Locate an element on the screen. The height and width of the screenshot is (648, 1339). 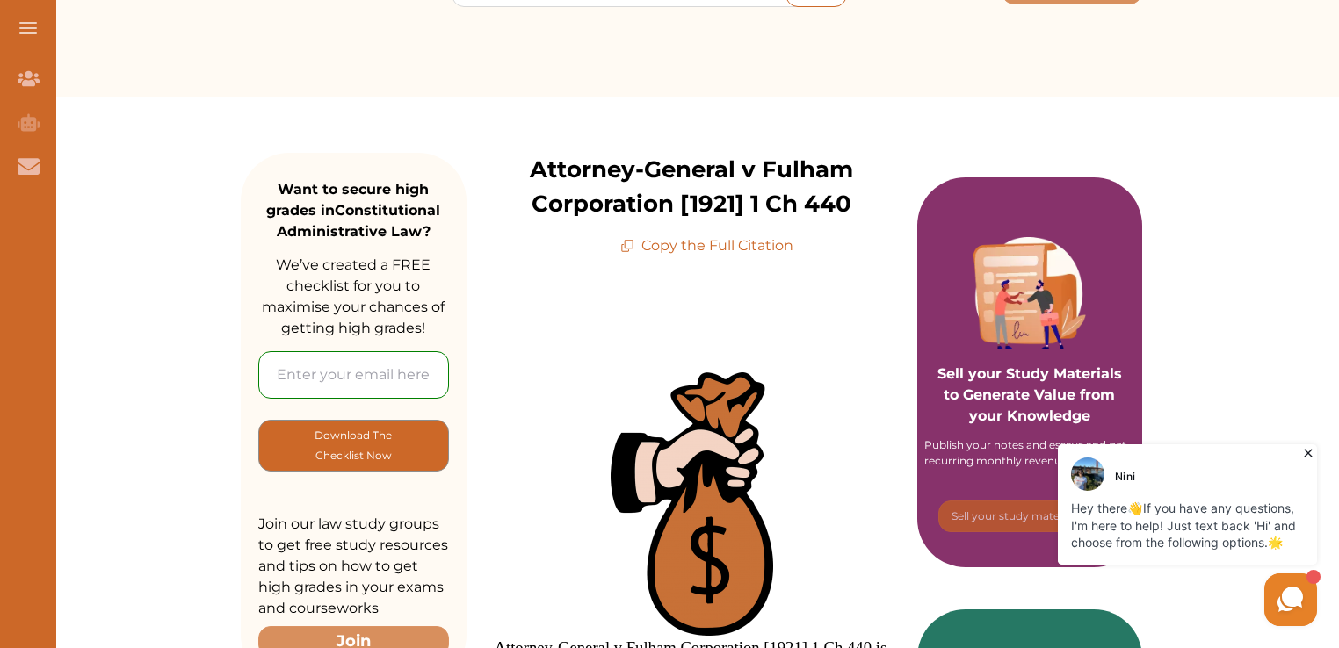
span: We’ve created a FREE checklist for you to maximise your chances of getting high grades! is located at coordinates (353, 296).